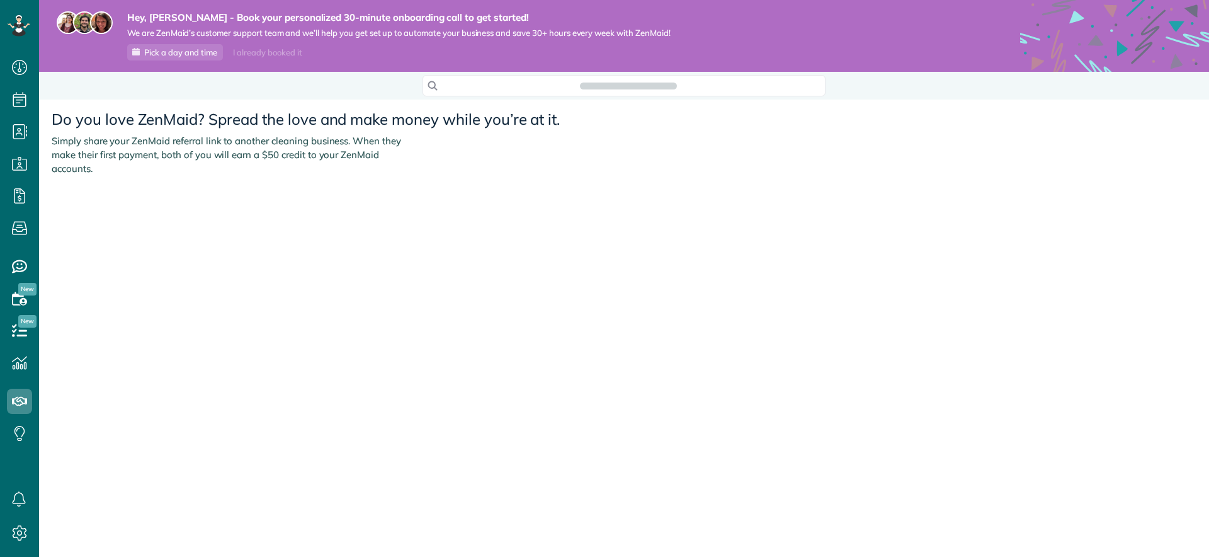 Image resolution: width=1209 pixels, height=557 pixels. What do you see at coordinates (624, 116) in the screenshot?
I see `h2: Do you love ZenMaid? Spread the love and make money while you’re at it.` at bounding box center [624, 116].